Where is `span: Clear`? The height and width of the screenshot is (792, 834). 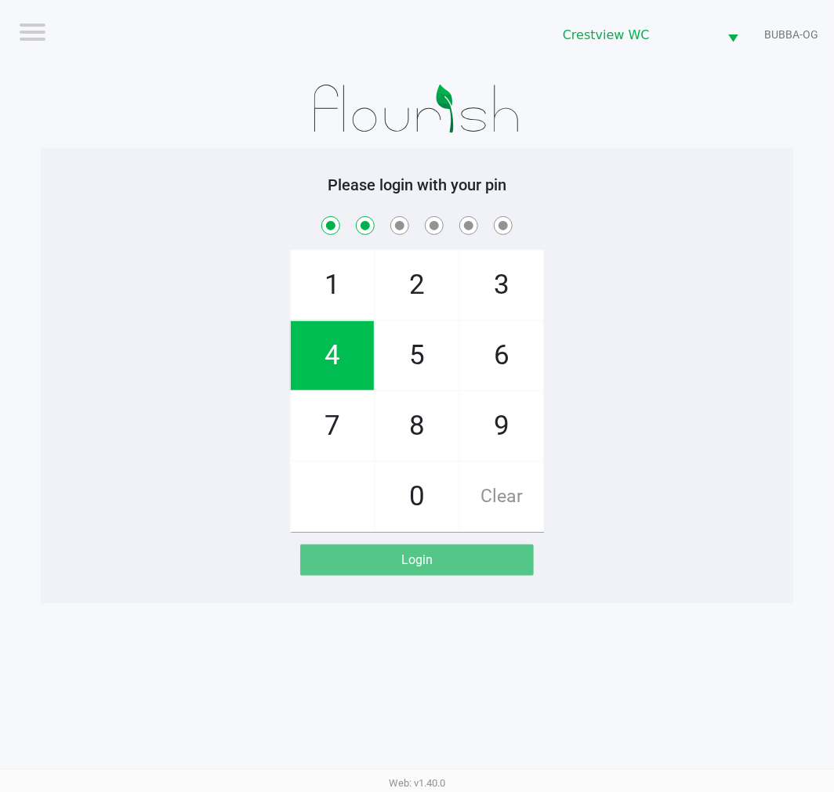 span: Clear is located at coordinates (502, 497).